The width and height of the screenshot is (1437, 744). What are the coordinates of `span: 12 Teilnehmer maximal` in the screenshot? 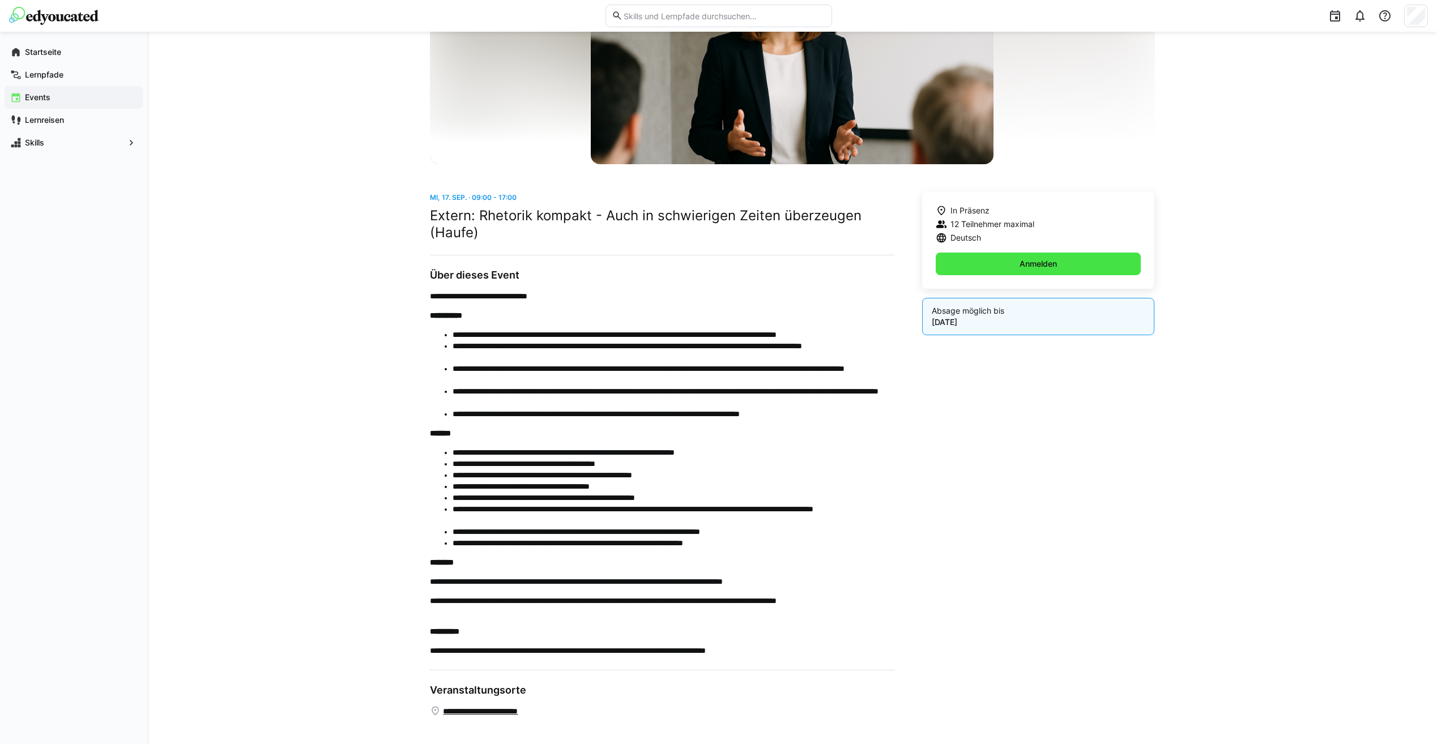 It's located at (992, 224).